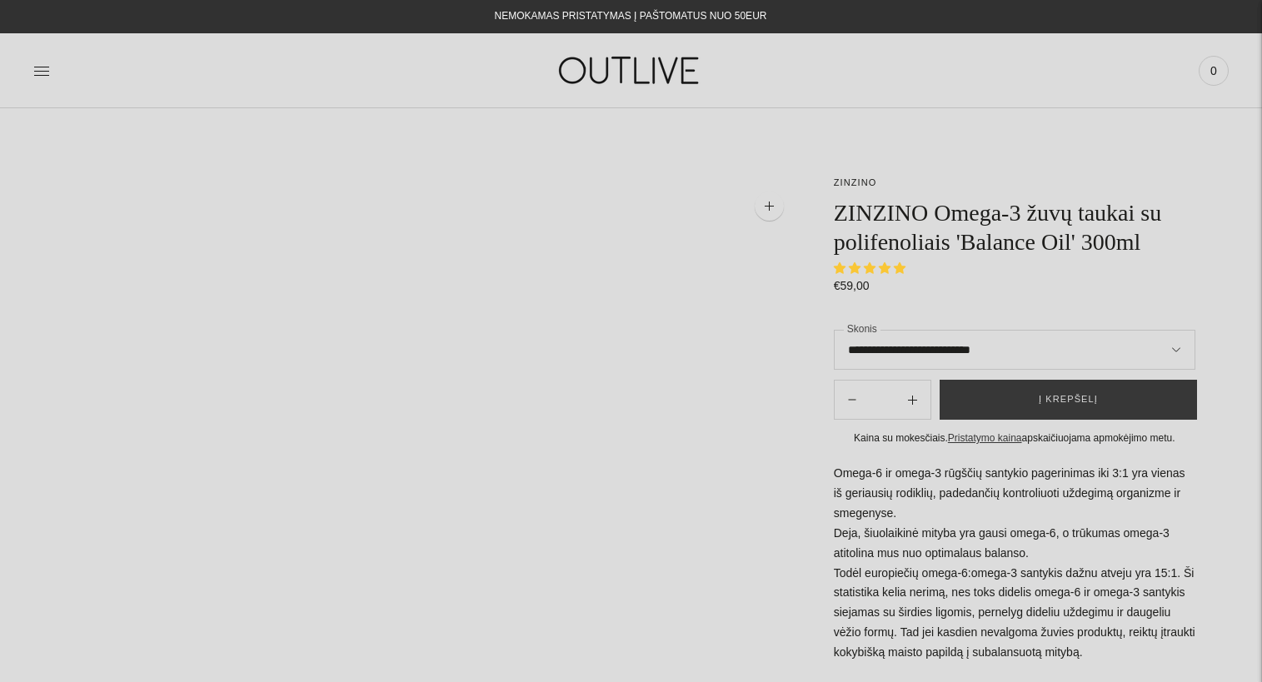  I want to click on button: Subtract product quantity, so click(912, 400).